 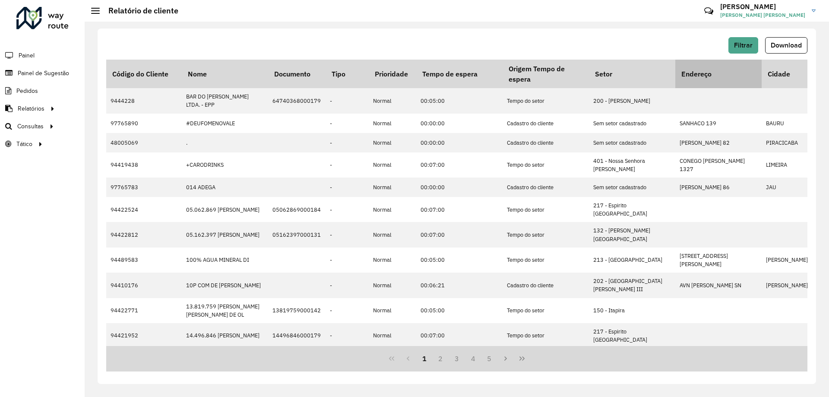 What do you see at coordinates (490, 358) in the screenshot?
I see `button: 5` at bounding box center [490, 358].